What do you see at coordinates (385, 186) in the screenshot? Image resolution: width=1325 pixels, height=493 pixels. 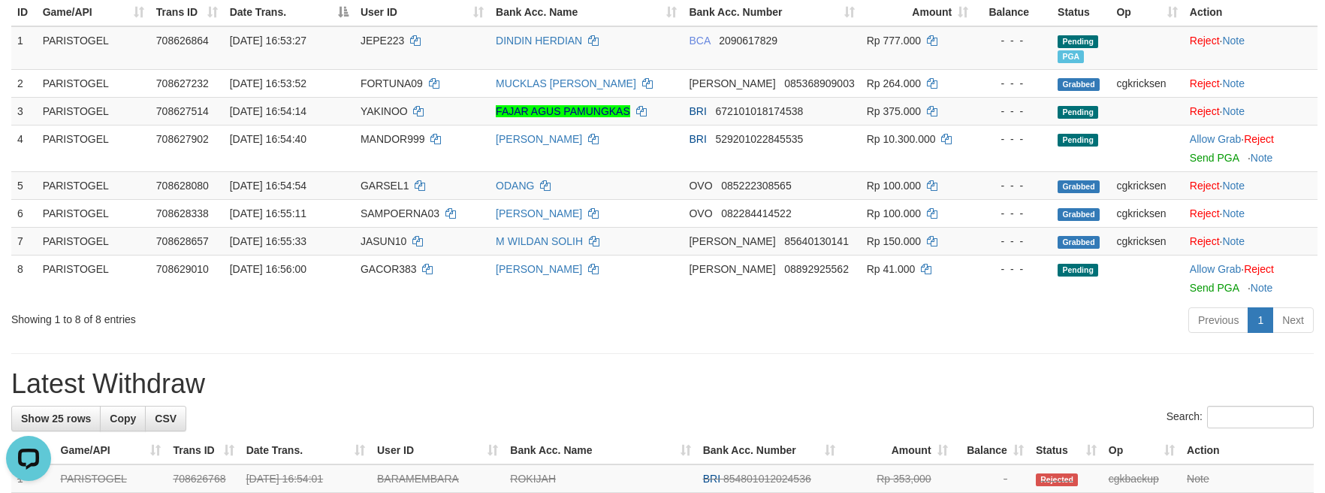 I see `span: GARSEL1` at bounding box center [385, 186].